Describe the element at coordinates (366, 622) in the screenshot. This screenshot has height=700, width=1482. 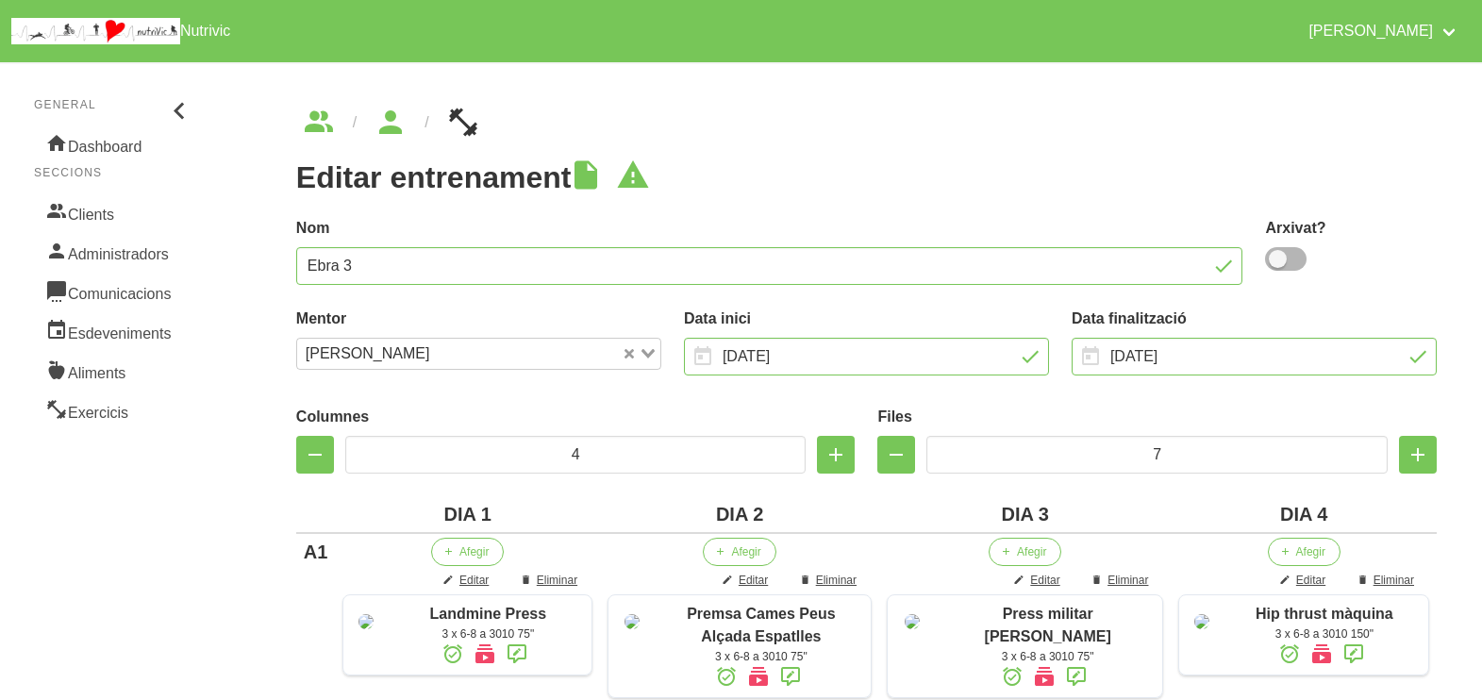
I see `img: 8ea60705-12ae-42e8-83e1-4ba62b1261d5%2Factivities%2F60682-landmine-press-jpg.jpg` at that location.